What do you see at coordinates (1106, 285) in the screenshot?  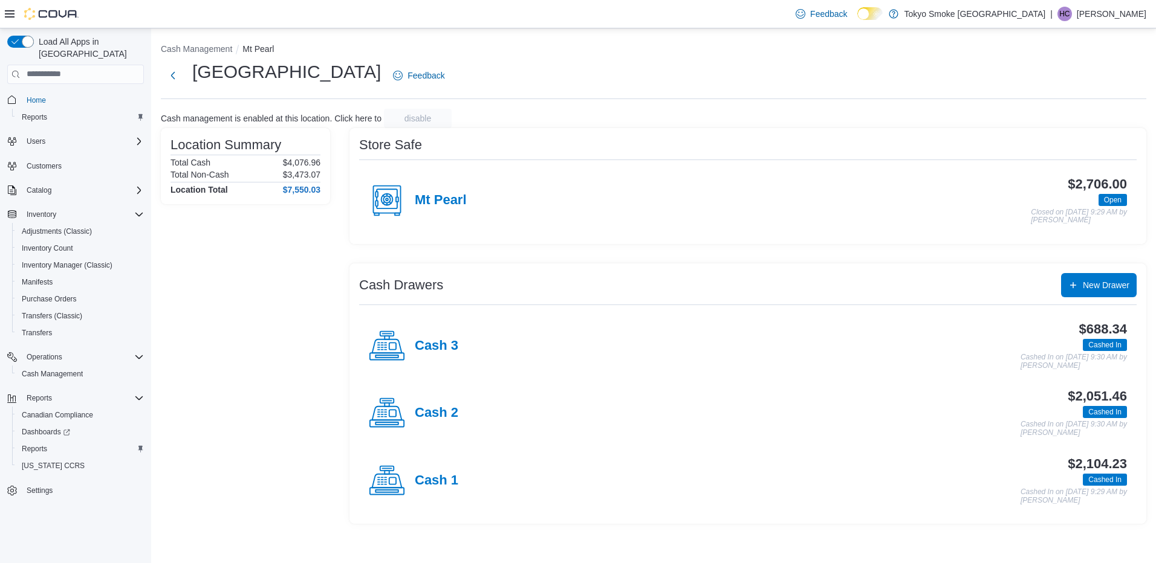 I see `span: New Drawer` at bounding box center [1106, 285].